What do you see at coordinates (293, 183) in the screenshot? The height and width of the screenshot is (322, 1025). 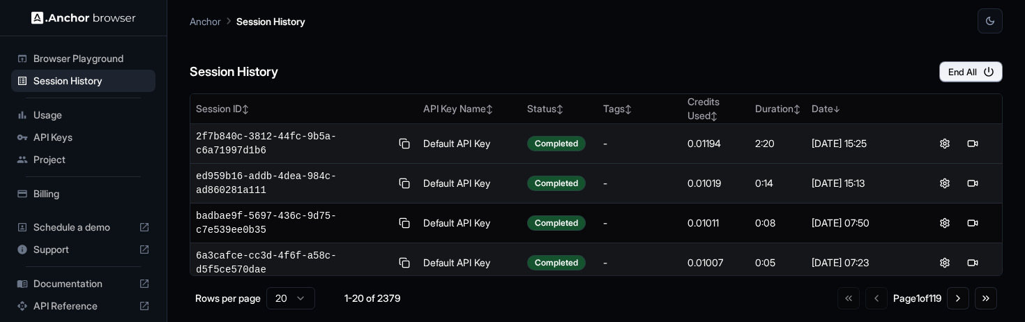 I see `span: ed959b16-addb-4dea-984c-ad860281a111` at bounding box center [293, 183].